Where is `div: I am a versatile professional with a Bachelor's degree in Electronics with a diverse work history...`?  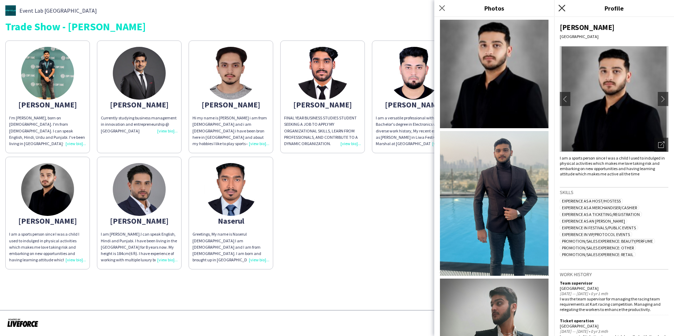 div: I am a versatile professional with a Bachelor's degree in Electronics with a diverse work history... is located at coordinates (414, 131).